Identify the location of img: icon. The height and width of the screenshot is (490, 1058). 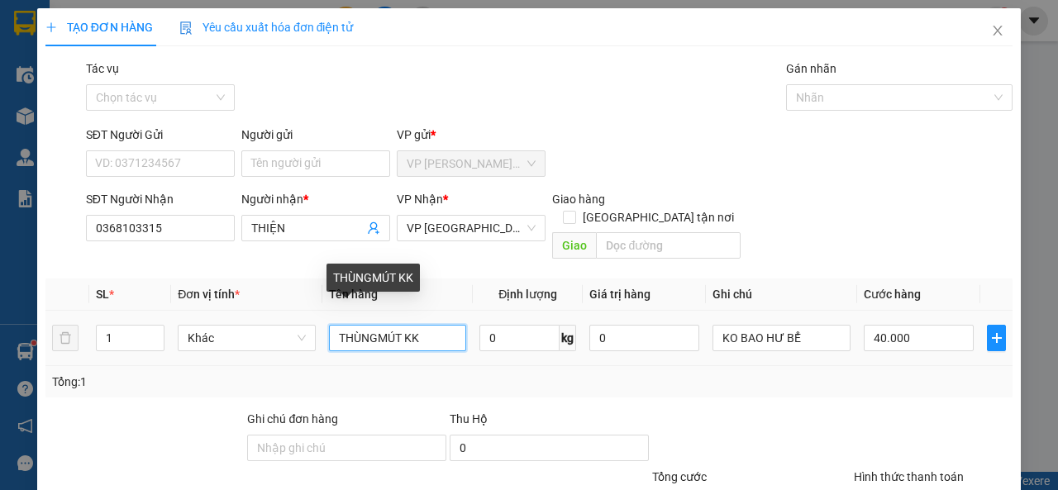
(186, 28).